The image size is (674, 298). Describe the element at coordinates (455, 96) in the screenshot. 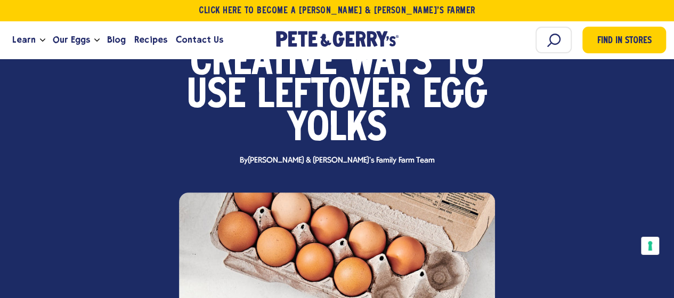

I see `span: Egg` at that location.